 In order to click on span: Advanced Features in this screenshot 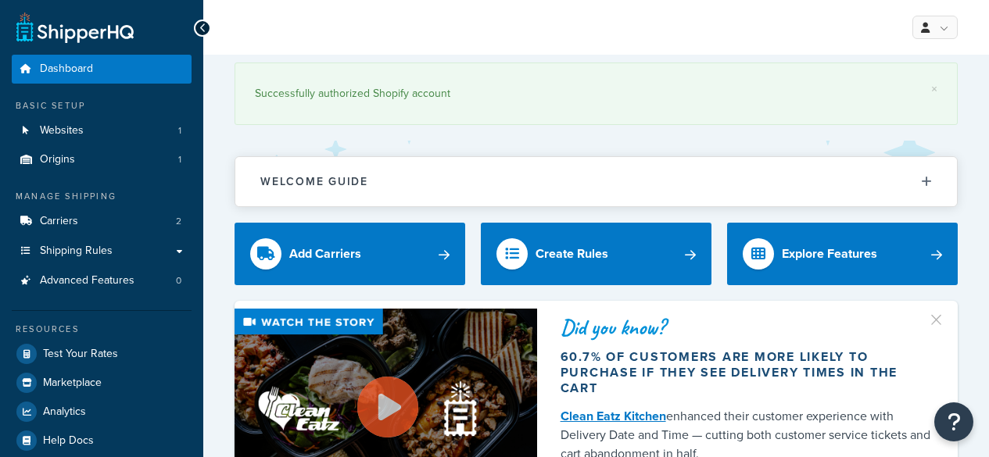, I will do `click(87, 281)`.